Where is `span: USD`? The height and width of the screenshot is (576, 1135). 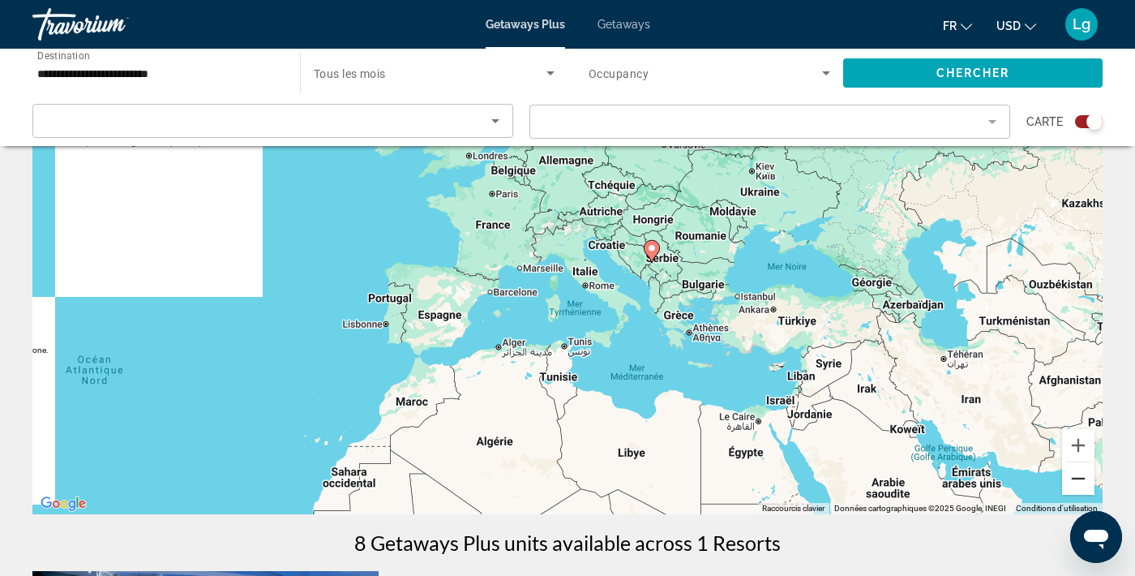 span: USD is located at coordinates (1009, 26).